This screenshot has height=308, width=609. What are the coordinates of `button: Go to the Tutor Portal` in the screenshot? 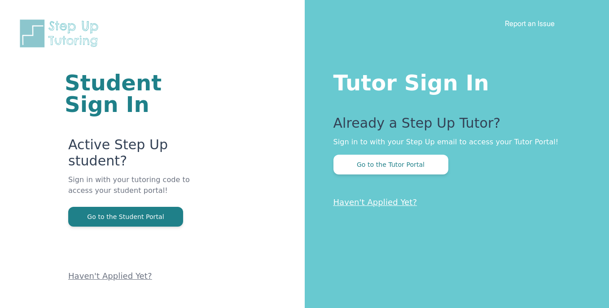 It's located at (391, 164).